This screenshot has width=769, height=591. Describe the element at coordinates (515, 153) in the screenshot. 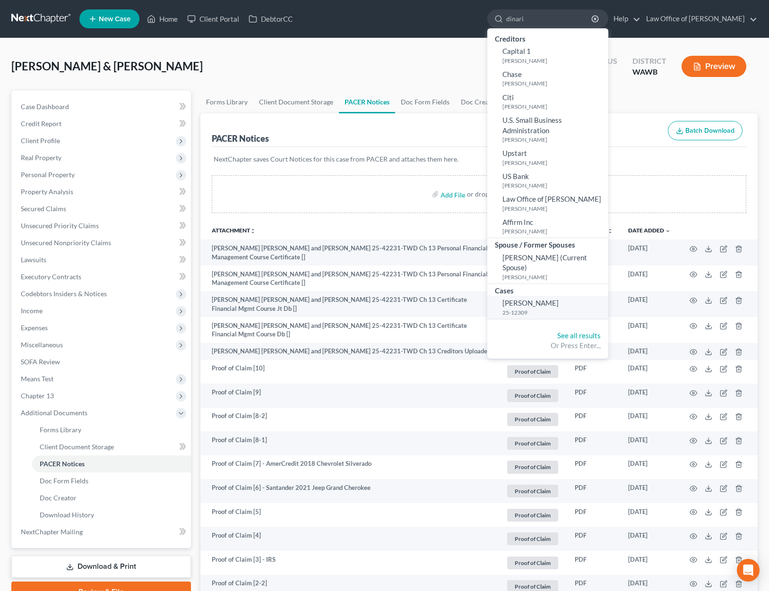

I see `span: Upstart` at that location.